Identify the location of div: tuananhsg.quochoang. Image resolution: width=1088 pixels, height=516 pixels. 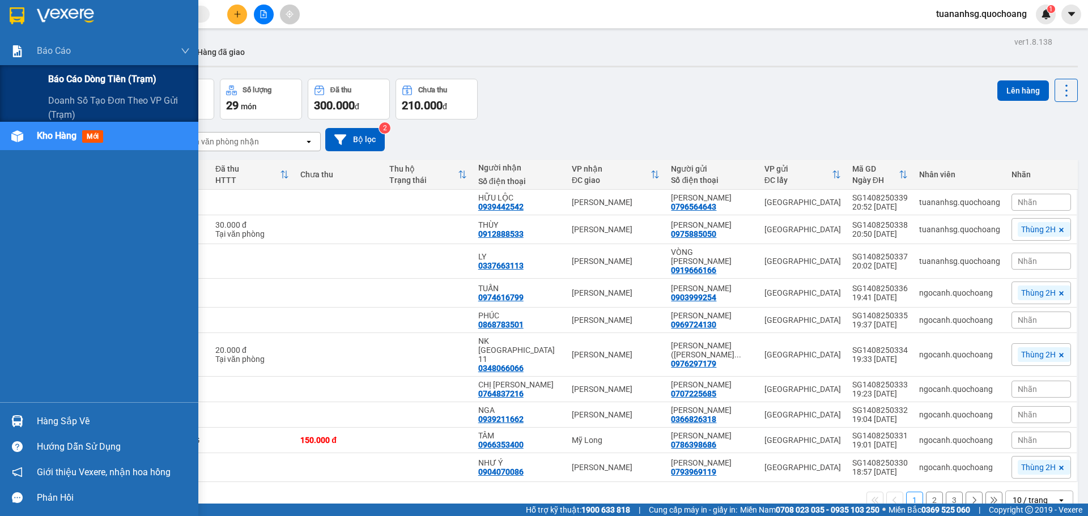
(959, 261).